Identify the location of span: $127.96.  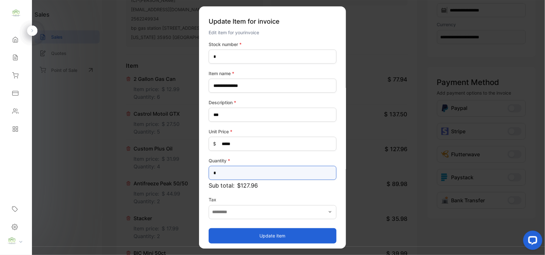
(247, 185).